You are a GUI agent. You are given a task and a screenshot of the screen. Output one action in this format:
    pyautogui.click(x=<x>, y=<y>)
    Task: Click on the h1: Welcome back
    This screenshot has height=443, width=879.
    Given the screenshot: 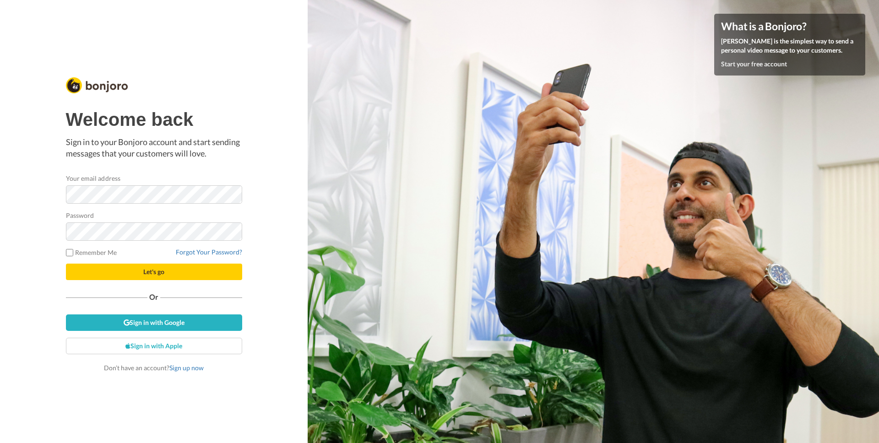 What is the action you would take?
    pyautogui.click(x=154, y=119)
    